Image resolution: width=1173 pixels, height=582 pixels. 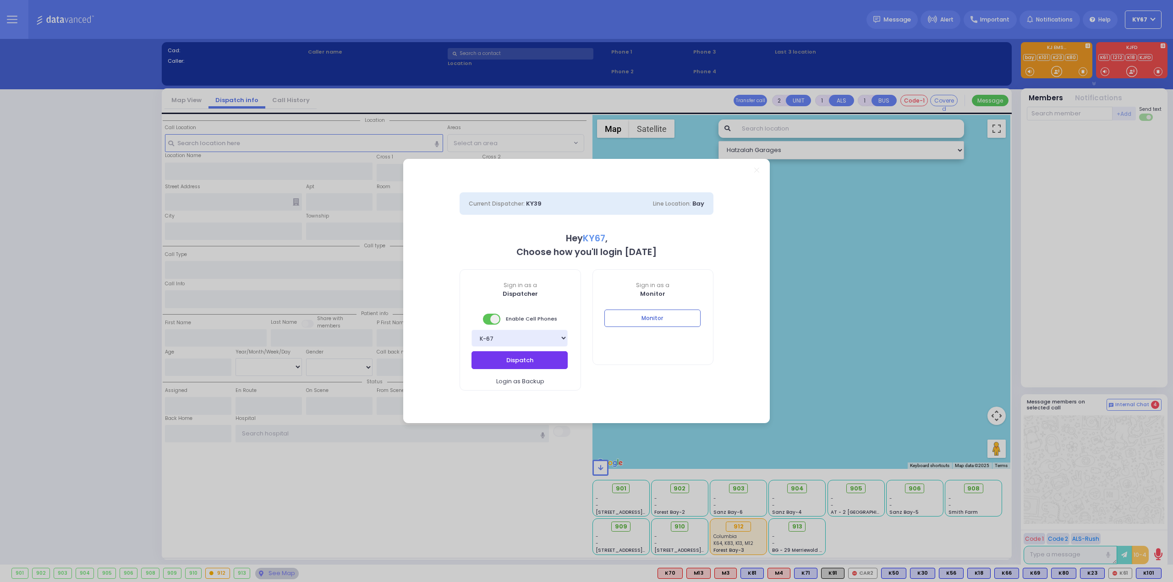 What do you see at coordinates (652, 294) in the screenshot?
I see `b: Monitor` at bounding box center [652, 294].